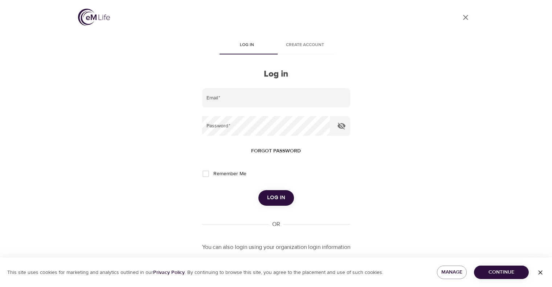 The height and width of the screenshot is (287, 552). Describe the element at coordinates (276, 198) in the screenshot. I see `button: Log in` at that location.